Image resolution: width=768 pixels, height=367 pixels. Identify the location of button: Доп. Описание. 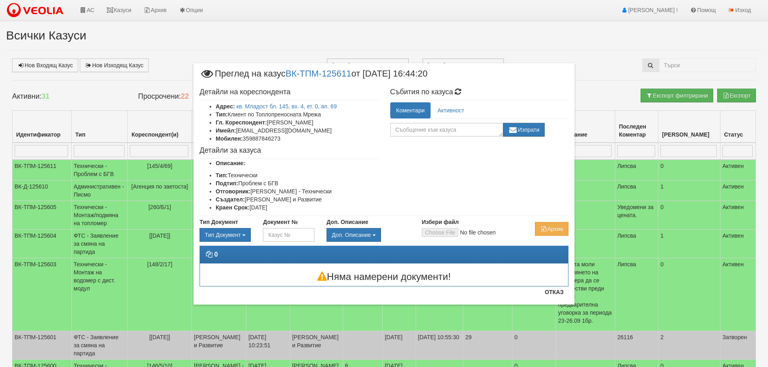
(353, 235).